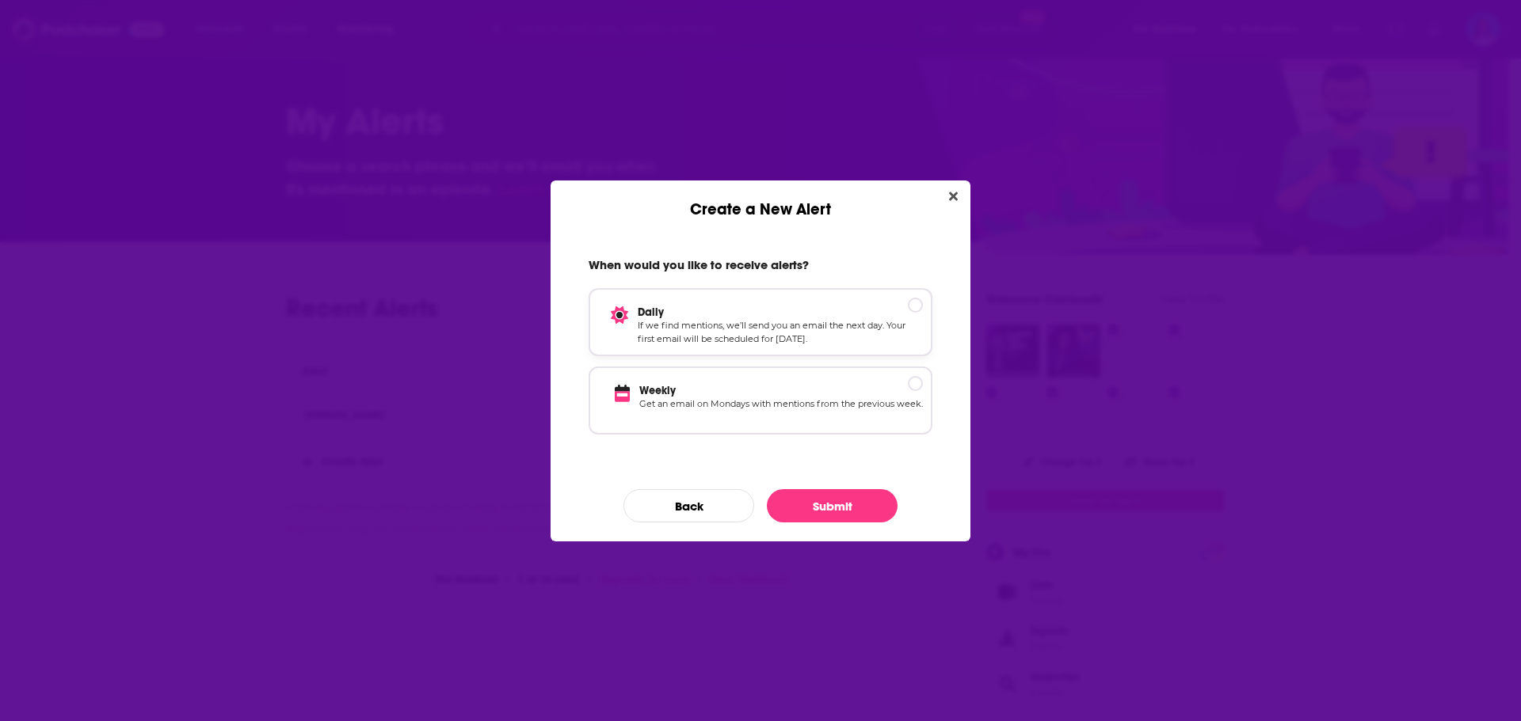  I want to click on button: Back, so click(688, 506).